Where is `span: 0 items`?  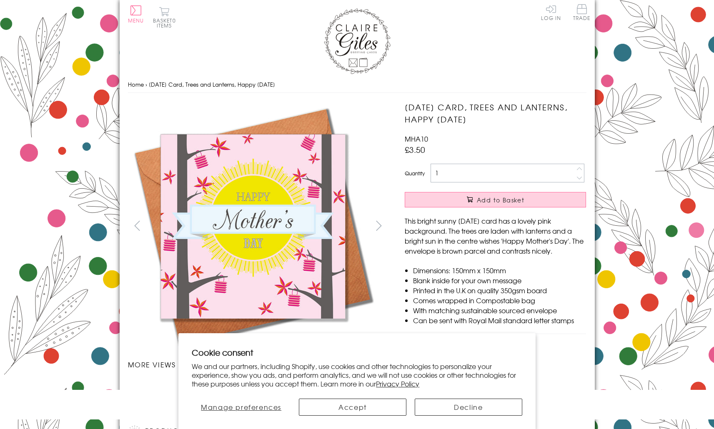
span: 0 items is located at coordinates (166, 23).